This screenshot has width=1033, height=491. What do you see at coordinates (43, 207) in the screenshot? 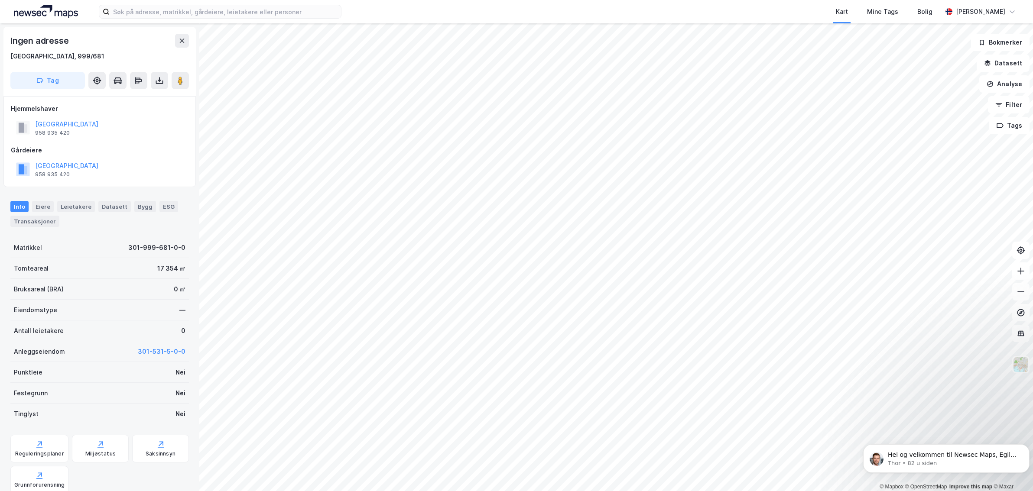
I see `div: Eiere` at bounding box center [43, 207].